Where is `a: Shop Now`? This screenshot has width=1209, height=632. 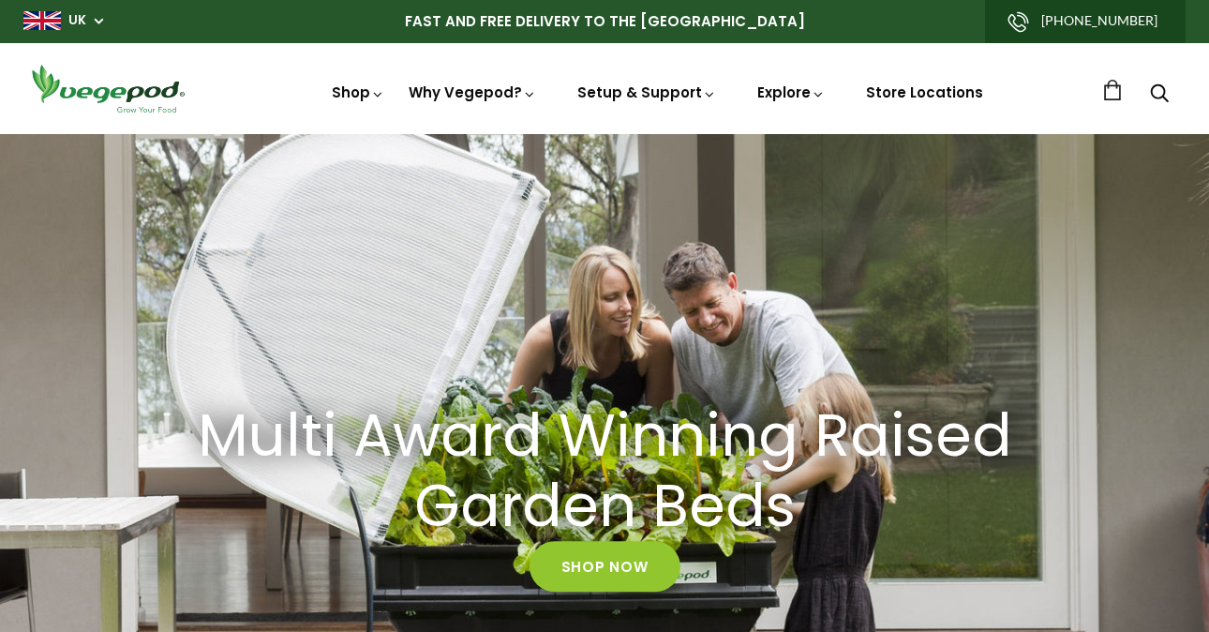 a: Shop Now is located at coordinates (604, 567).